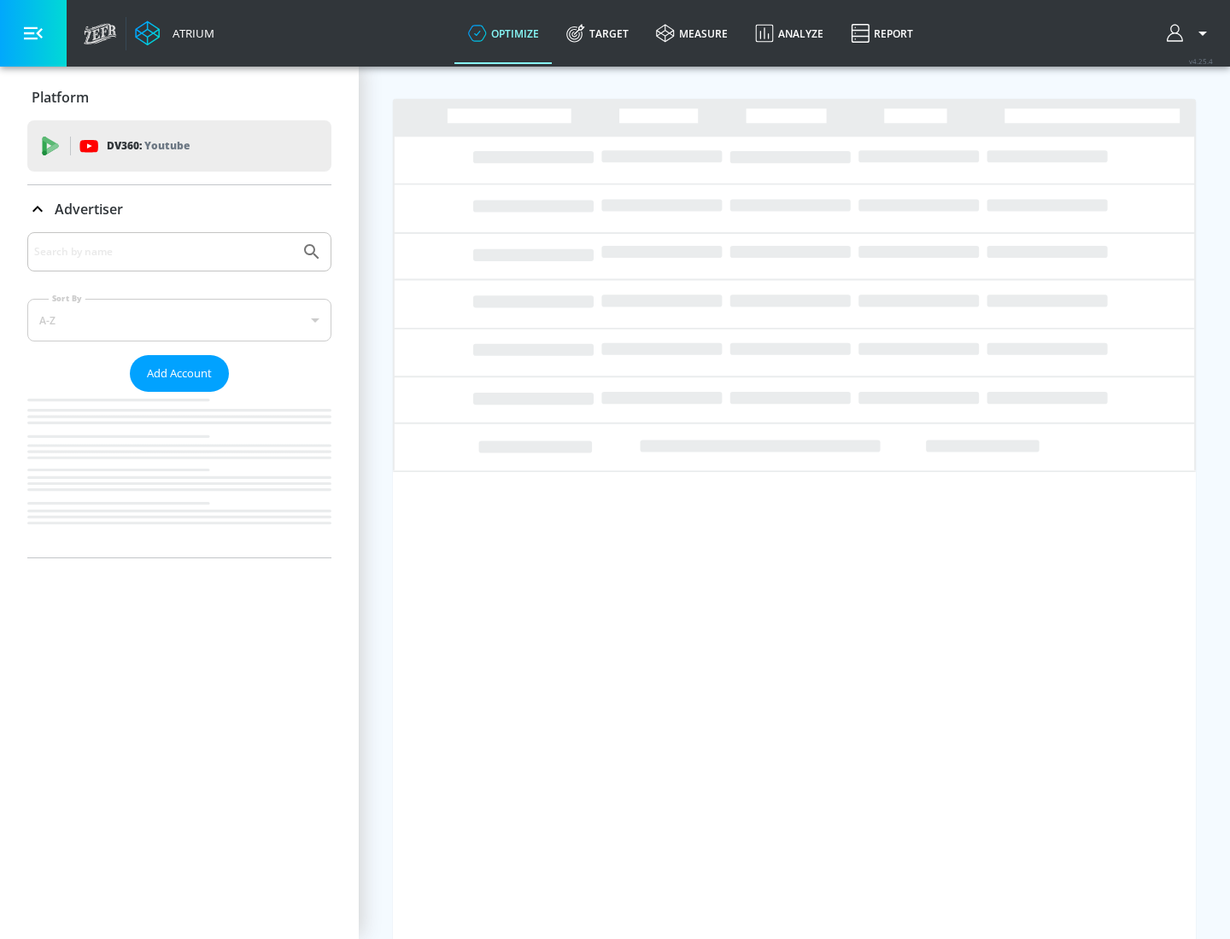 This screenshot has height=939, width=1230. I want to click on input: Search by name, so click(163, 252).